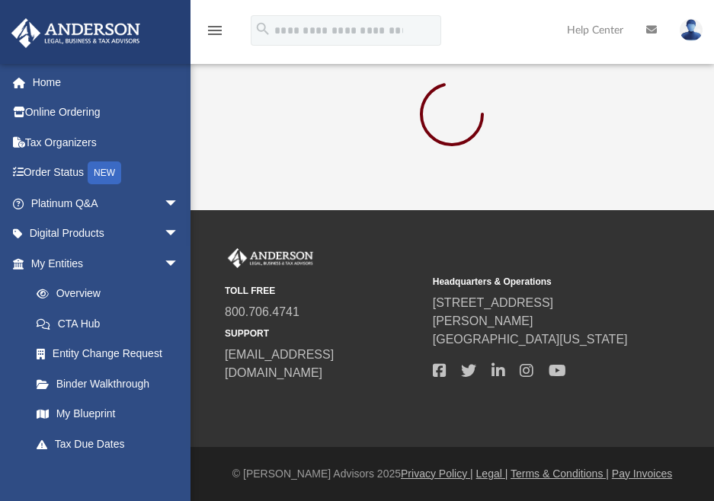 This screenshot has width=714, height=501. I want to click on a: CTA Hub, so click(111, 324).